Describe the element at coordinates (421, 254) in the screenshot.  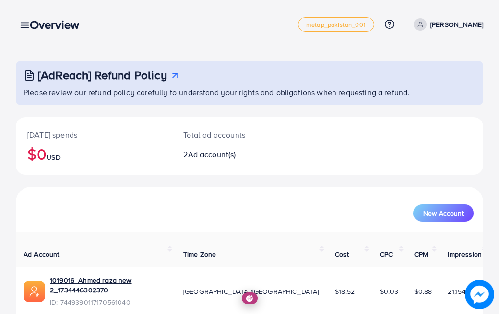
I see `span: CPM` at that location.